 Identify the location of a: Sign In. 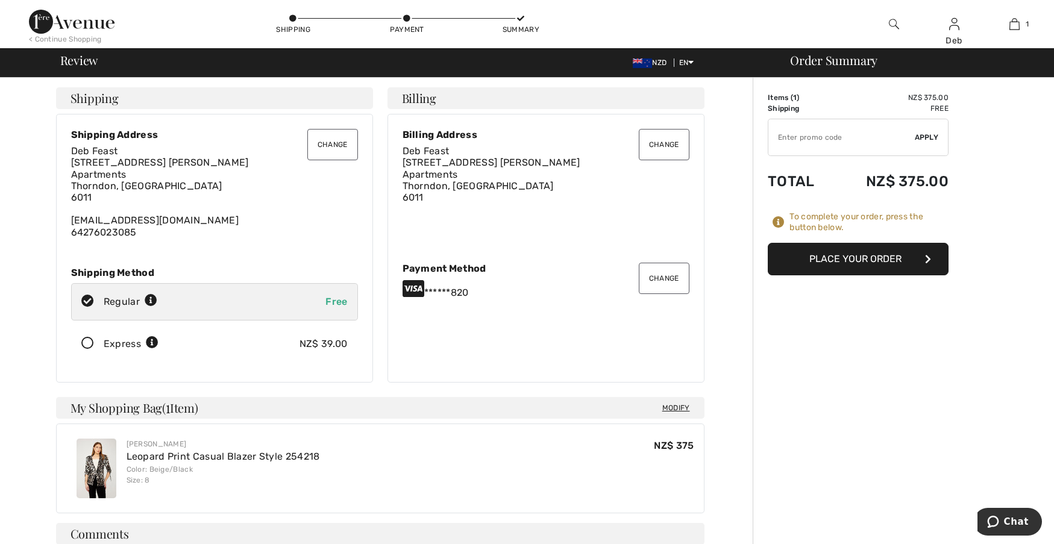
(954, 24).